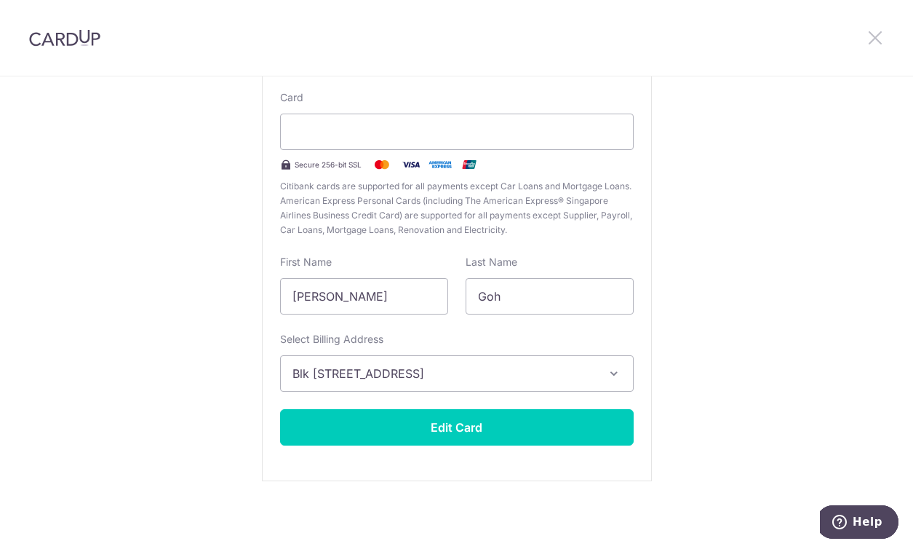  What do you see at coordinates (47, 17) in the screenshot?
I see `span: Help` at bounding box center [47, 17].